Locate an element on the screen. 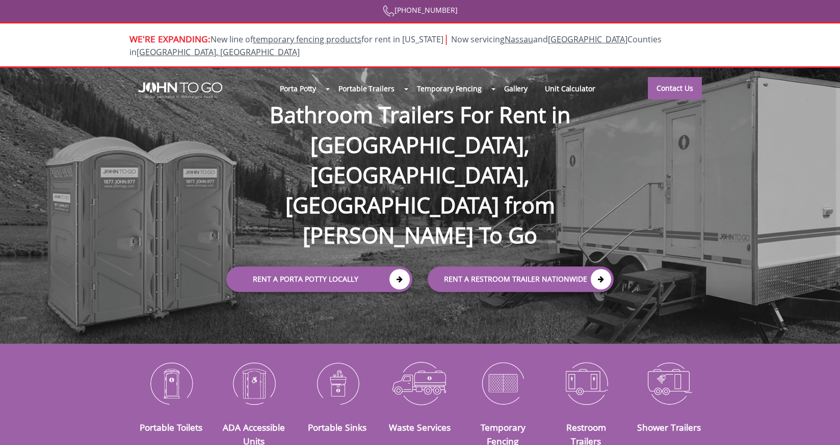  a: temporary fencing products is located at coordinates (307, 39).